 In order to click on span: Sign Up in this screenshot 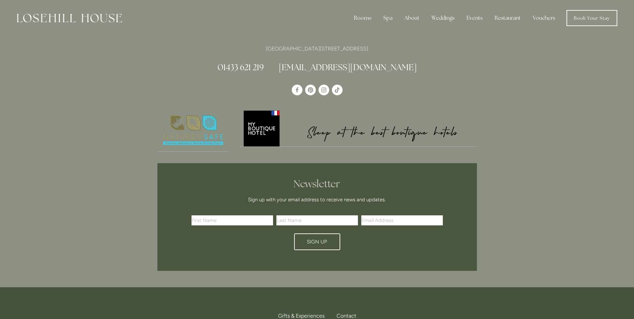, I will do `click(317, 242)`.